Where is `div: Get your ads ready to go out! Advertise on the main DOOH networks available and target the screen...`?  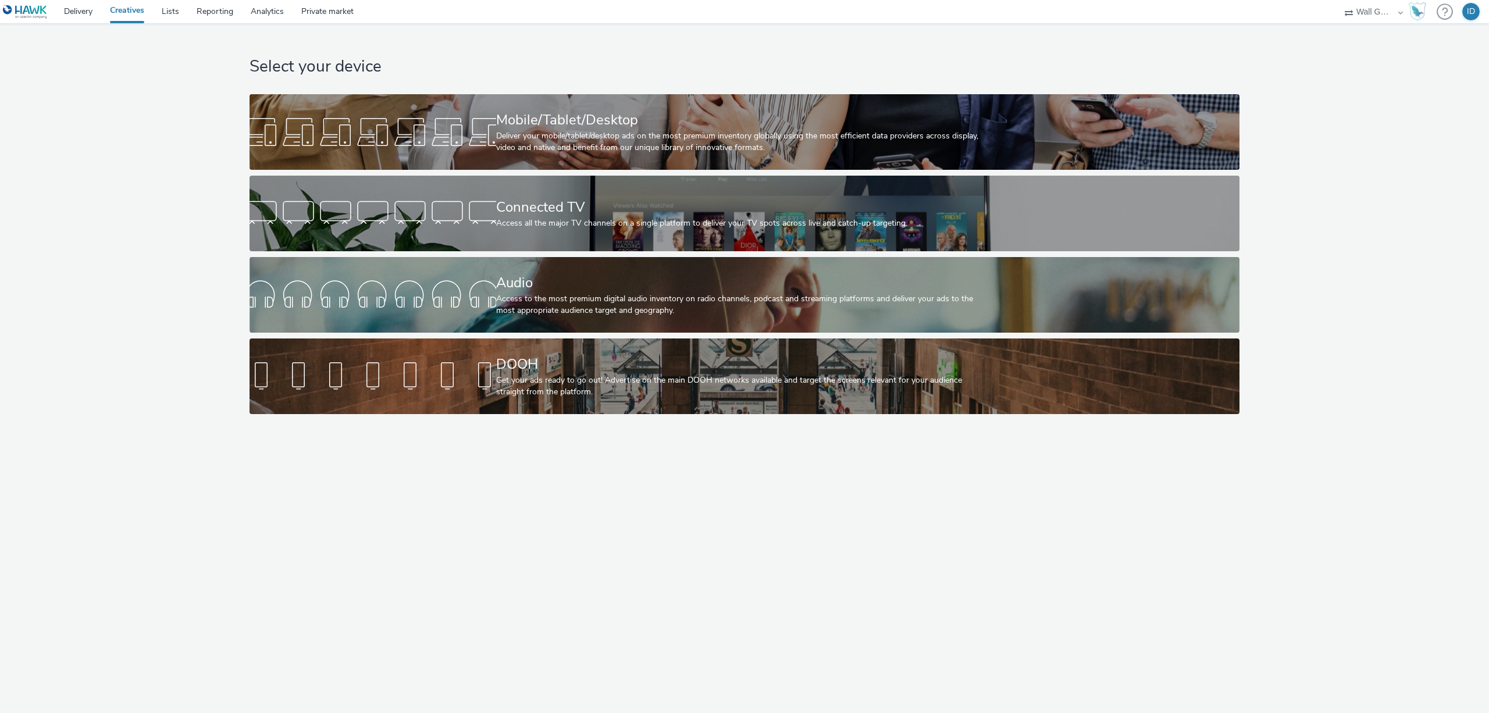 div: Get your ads ready to go out! Advertise on the main DOOH networks available and target the screen... is located at coordinates (742, 386).